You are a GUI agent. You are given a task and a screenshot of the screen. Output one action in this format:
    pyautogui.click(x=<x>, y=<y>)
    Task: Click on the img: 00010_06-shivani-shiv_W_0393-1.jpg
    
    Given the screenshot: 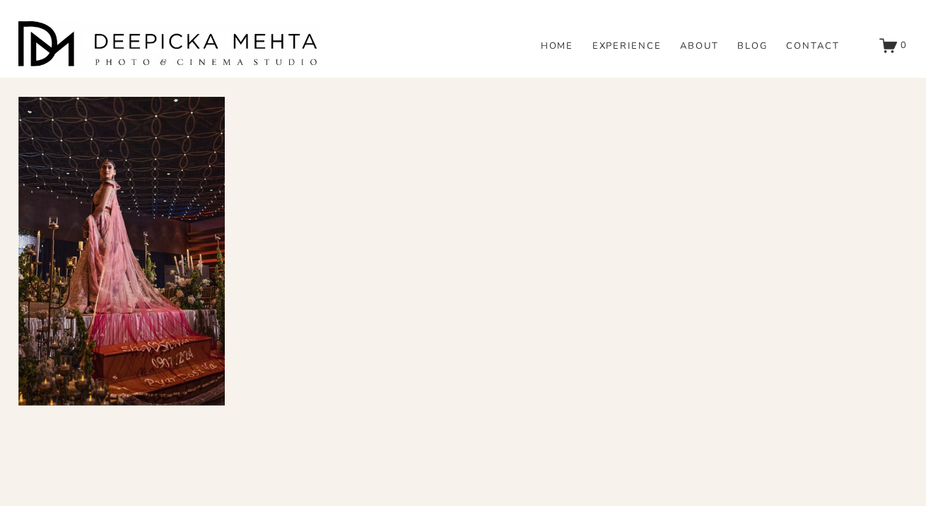 What is the action you would take?
    pyautogui.click(x=463, y=251)
    